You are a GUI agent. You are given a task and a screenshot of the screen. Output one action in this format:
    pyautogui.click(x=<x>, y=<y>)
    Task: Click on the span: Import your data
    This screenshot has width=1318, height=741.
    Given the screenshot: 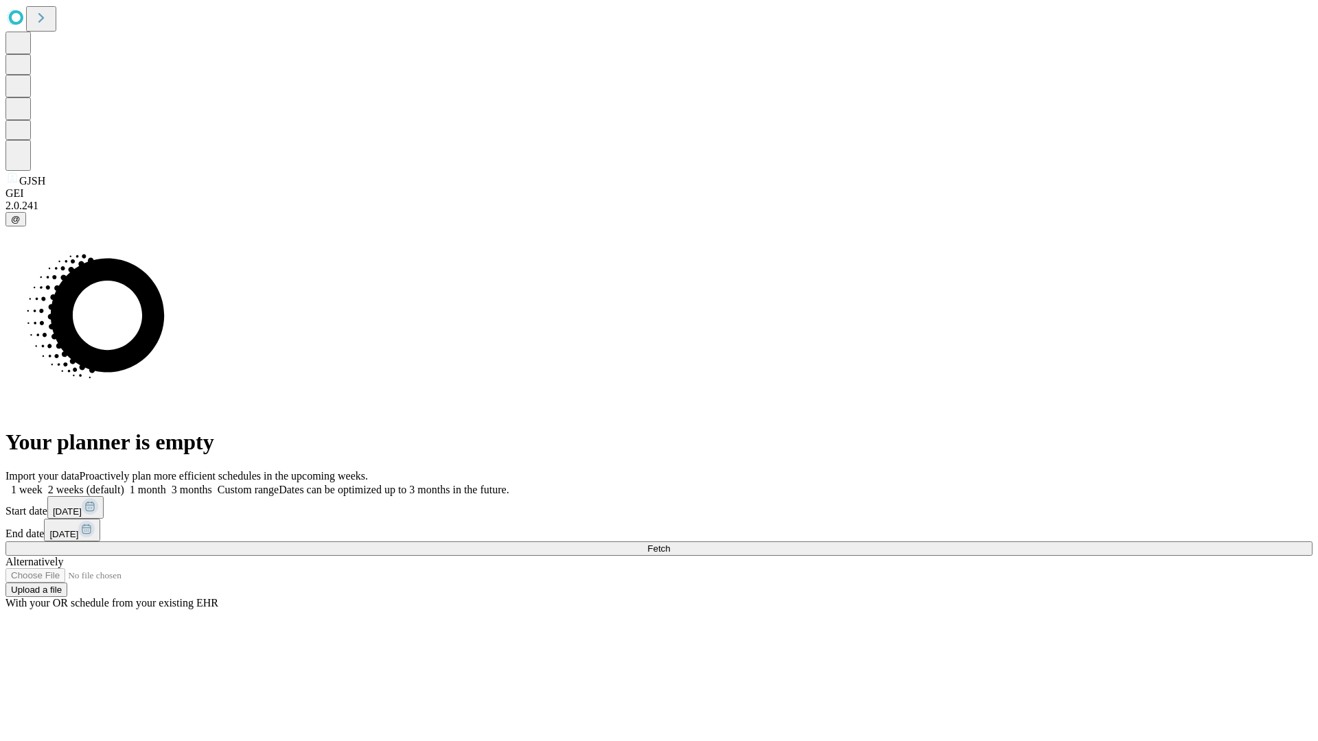 What is the action you would take?
    pyautogui.click(x=43, y=476)
    